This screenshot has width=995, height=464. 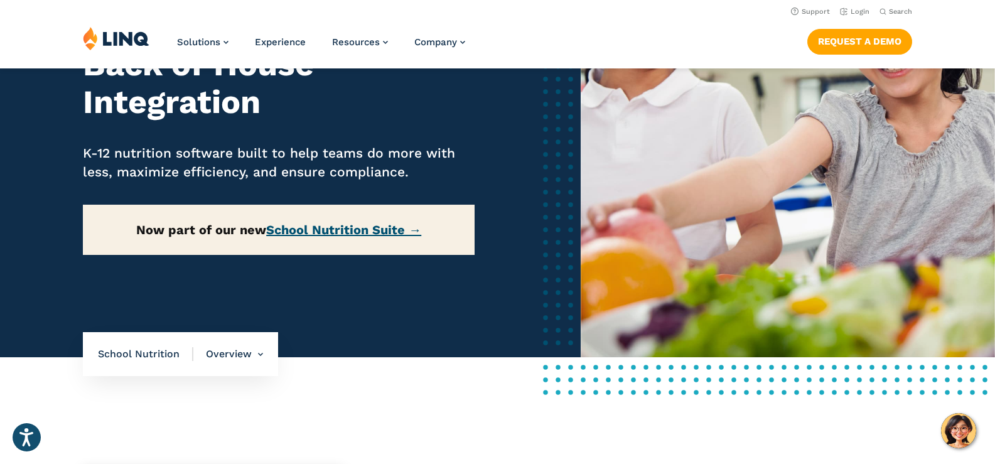 What do you see at coordinates (958, 431) in the screenshot?
I see `button: Hello, have a question? Let’s chat.` at bounding box center [958, 431].